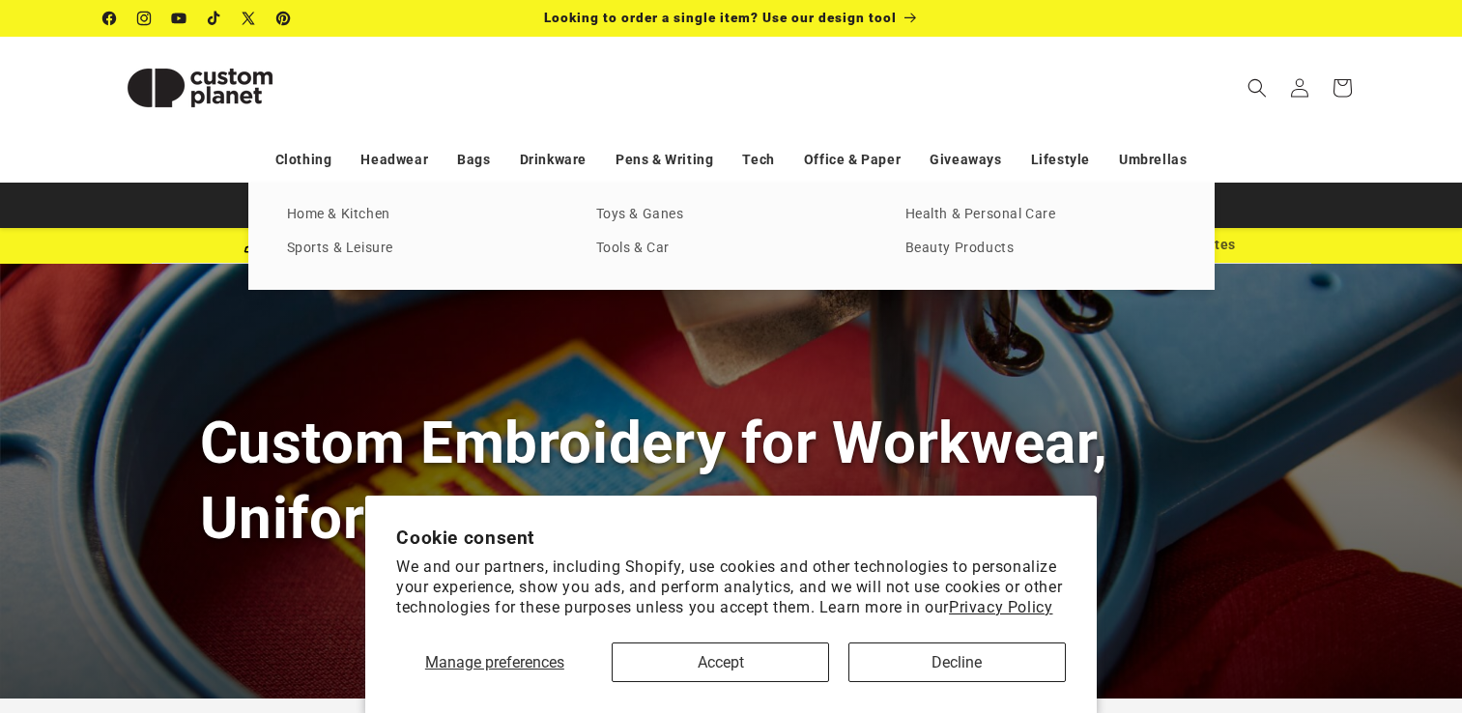  I want to click on a: Toys & Ganes, so click(732, 215).